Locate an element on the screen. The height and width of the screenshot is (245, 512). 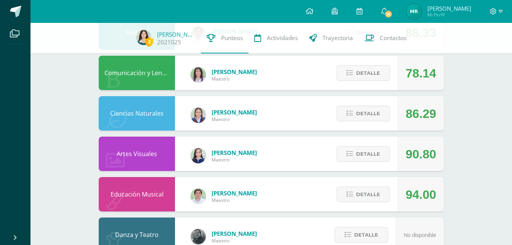
div: Comunicación y Lenguaje, Idioma Español is located at coordinates (137, 73).